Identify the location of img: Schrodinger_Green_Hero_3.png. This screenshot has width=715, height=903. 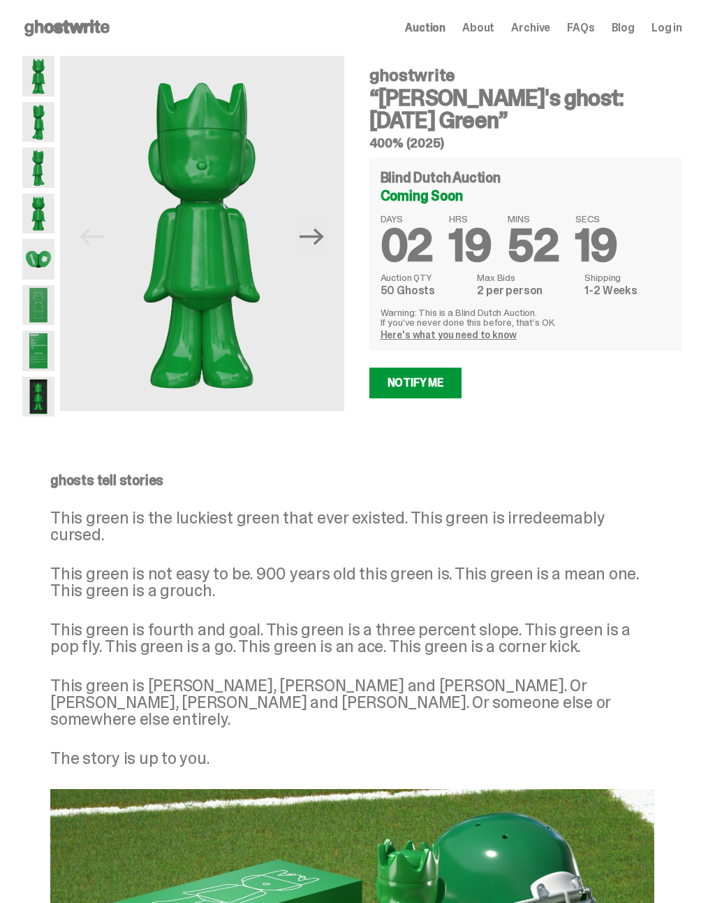
(38, 168).